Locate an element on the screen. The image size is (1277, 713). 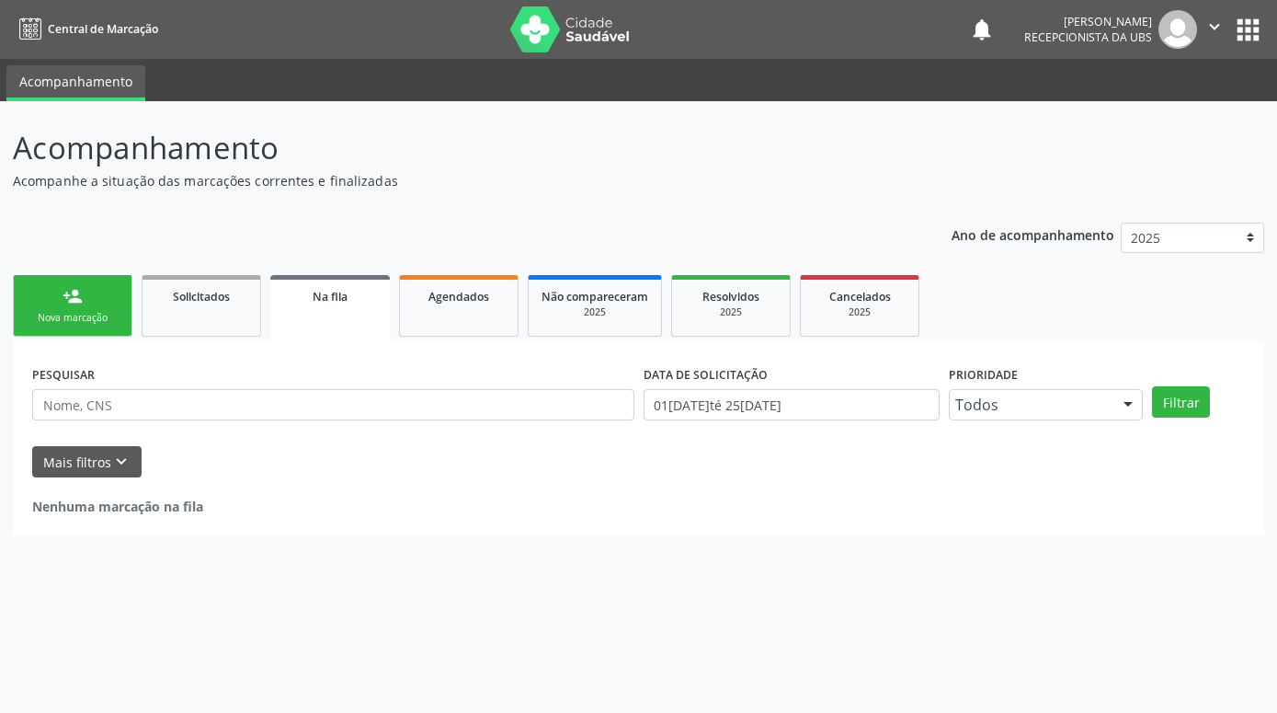
a: Acompanhamento is located at coordinates (75, 83).